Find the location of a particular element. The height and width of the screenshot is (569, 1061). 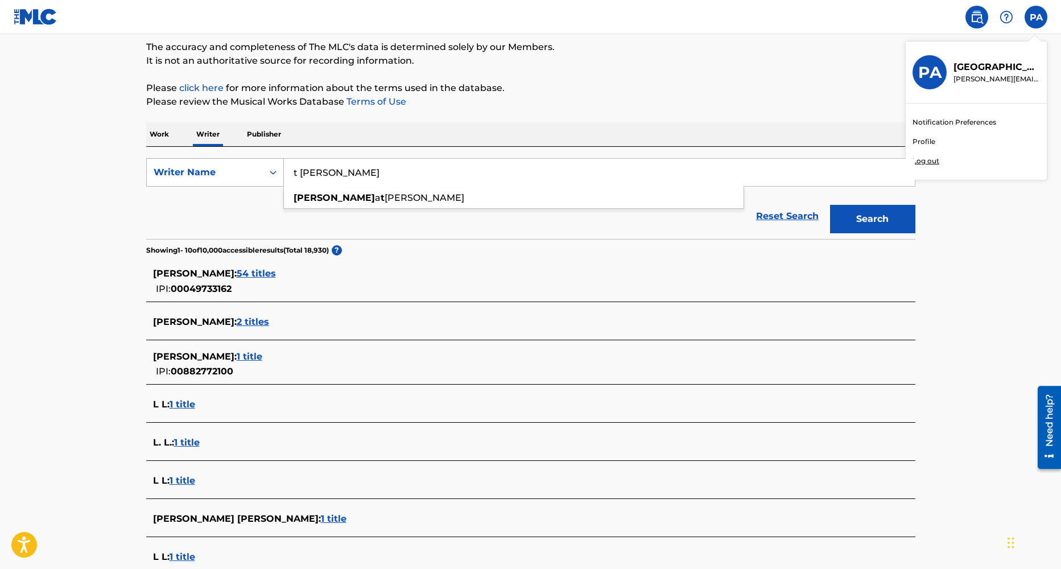

p: Publisher is located at coordinates (264, 134).